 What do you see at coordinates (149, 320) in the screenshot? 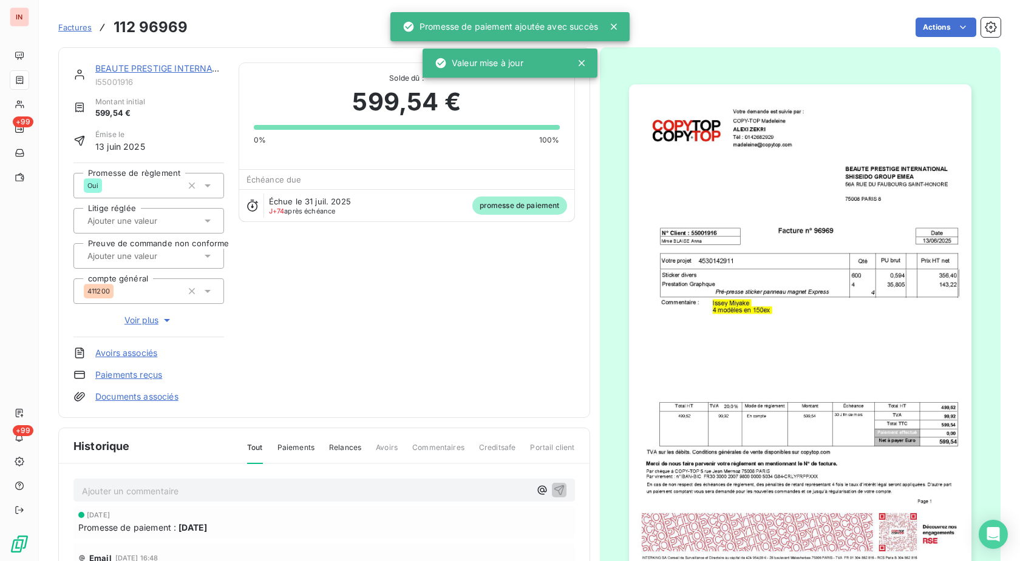
I see `span: Voir plus` at bounding box center [149, 320].